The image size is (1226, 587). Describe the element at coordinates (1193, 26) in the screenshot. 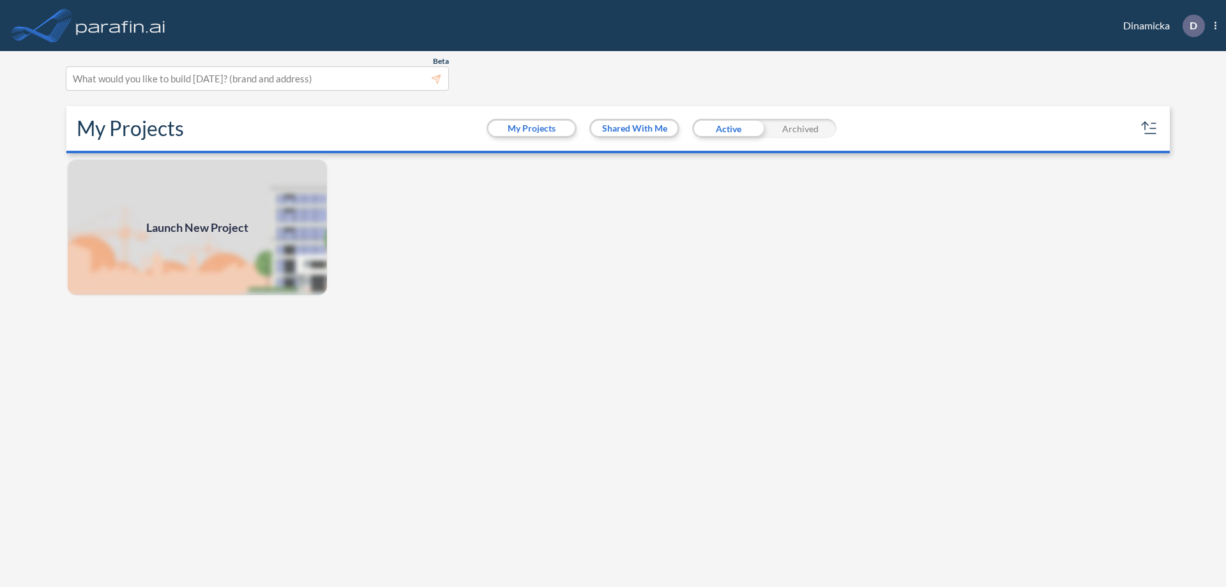

I see `p: D` at that location.